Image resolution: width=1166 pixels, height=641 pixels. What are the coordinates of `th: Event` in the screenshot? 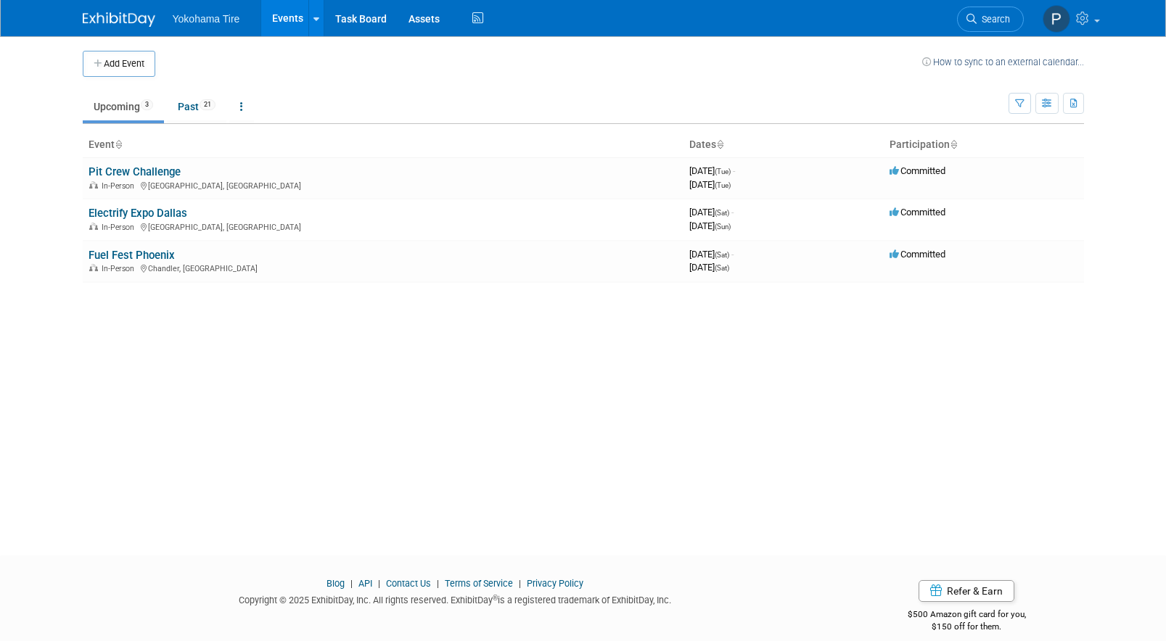 It's located at (383, 145).